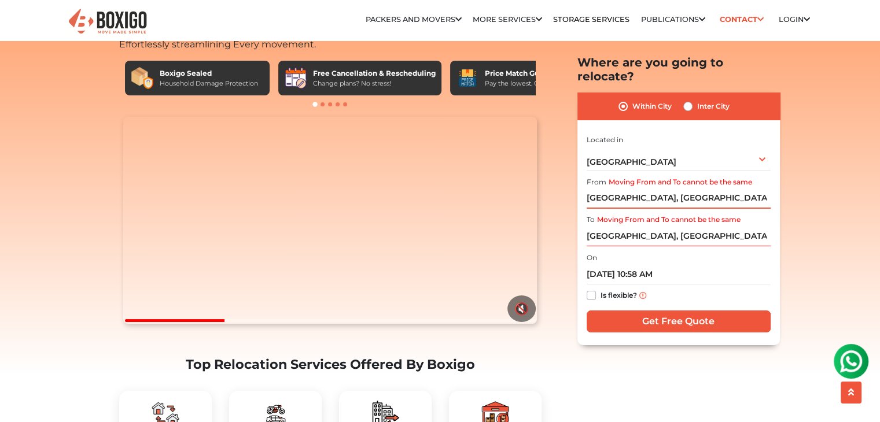 Image resolution: width=880 pixels, height=422 pixels. I want to click on div: Price Match Guarantee, so click(529, 73).